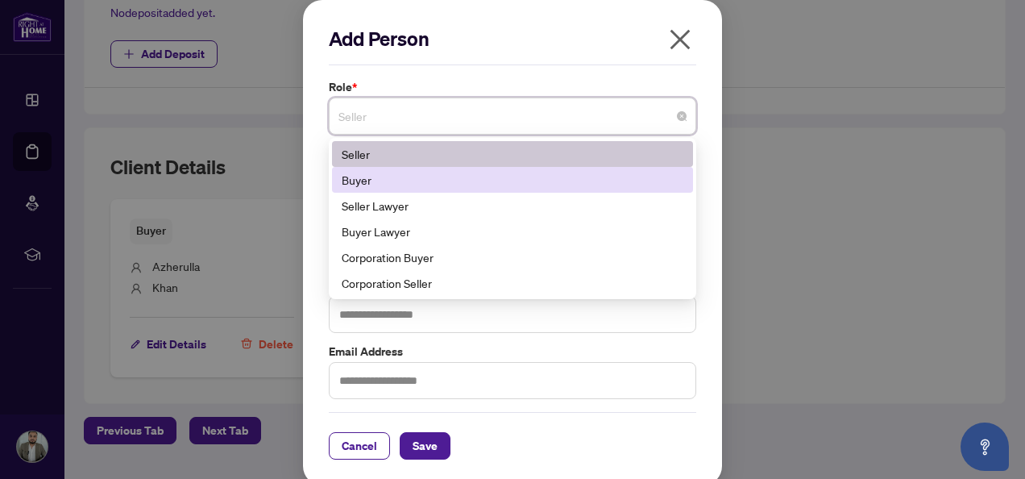 This screenshot has width=1025, height=479. What do you see at coordinates (680, 39) in the screenshot?
I see `span: close` at bounding box center [680, 39].